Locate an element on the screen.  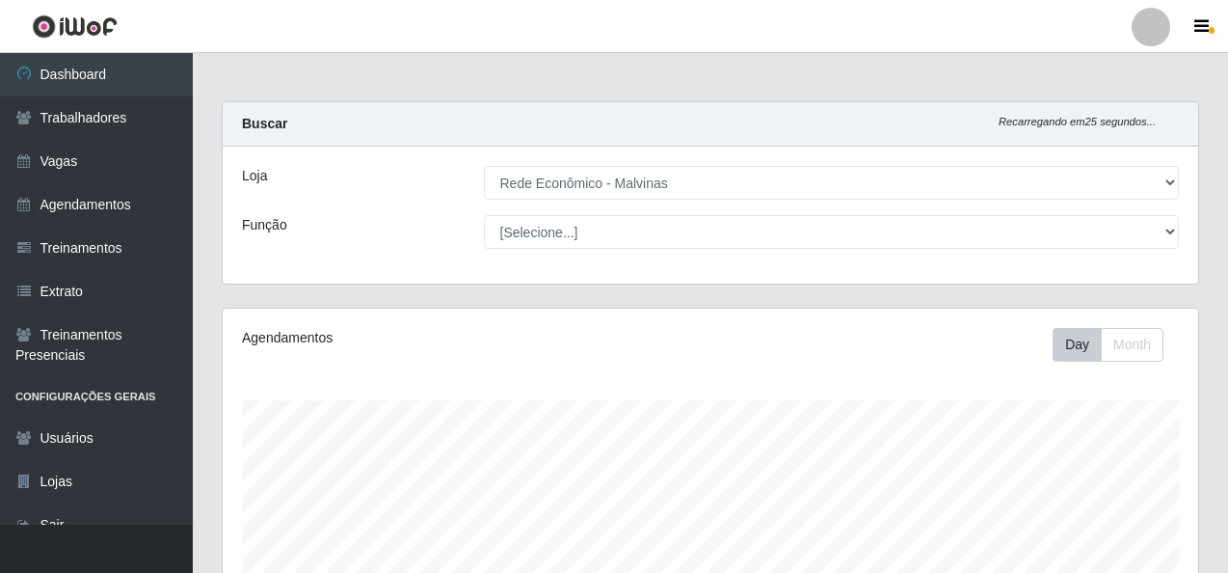
button: Month is located at coordinates (1132, 344).